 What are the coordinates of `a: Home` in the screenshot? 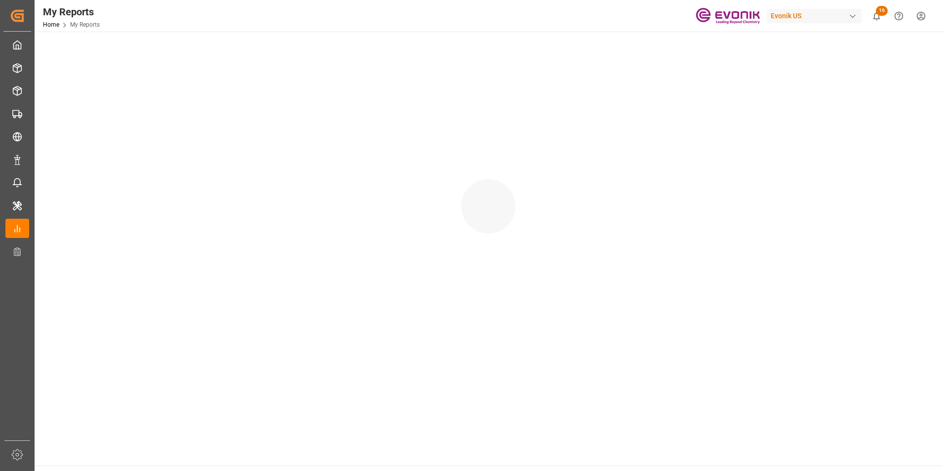 It's located at (51, 25).